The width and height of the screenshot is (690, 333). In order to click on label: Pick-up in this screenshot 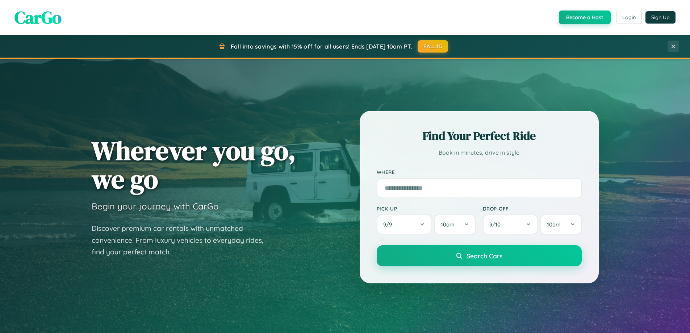, I will do `click(426, 208)`.